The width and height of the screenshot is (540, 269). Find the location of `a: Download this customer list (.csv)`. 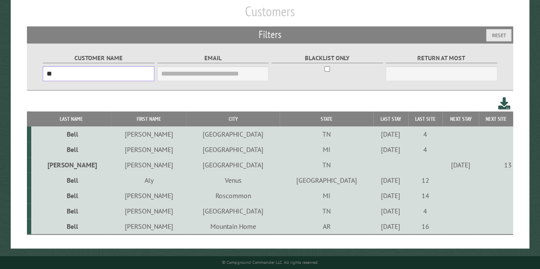

a: Download this customer list (.csv) is located at coordinates (504, 103).